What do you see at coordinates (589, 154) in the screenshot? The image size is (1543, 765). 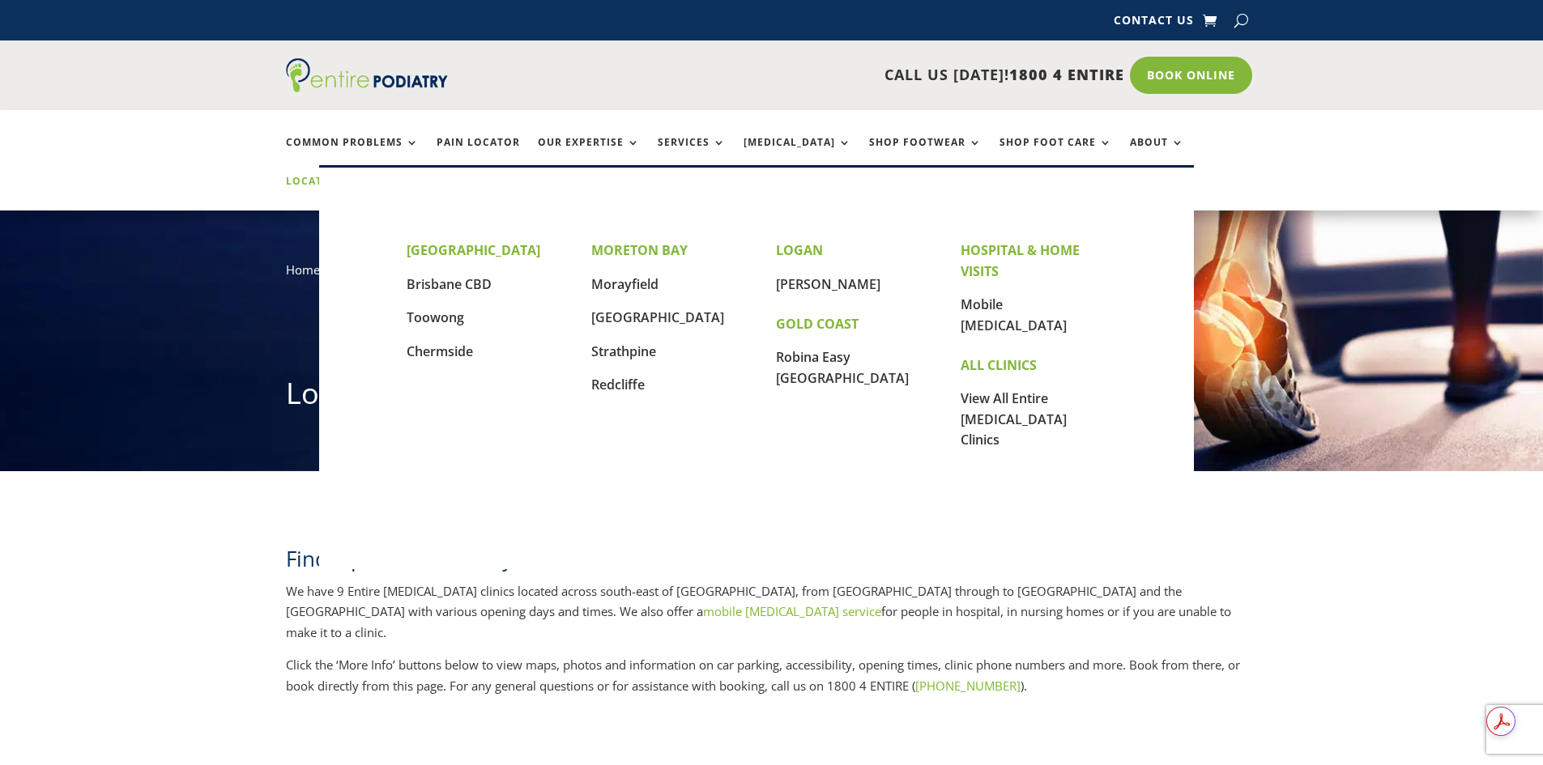 I see `a: Our Expertise` at bounding box center [589, 154].